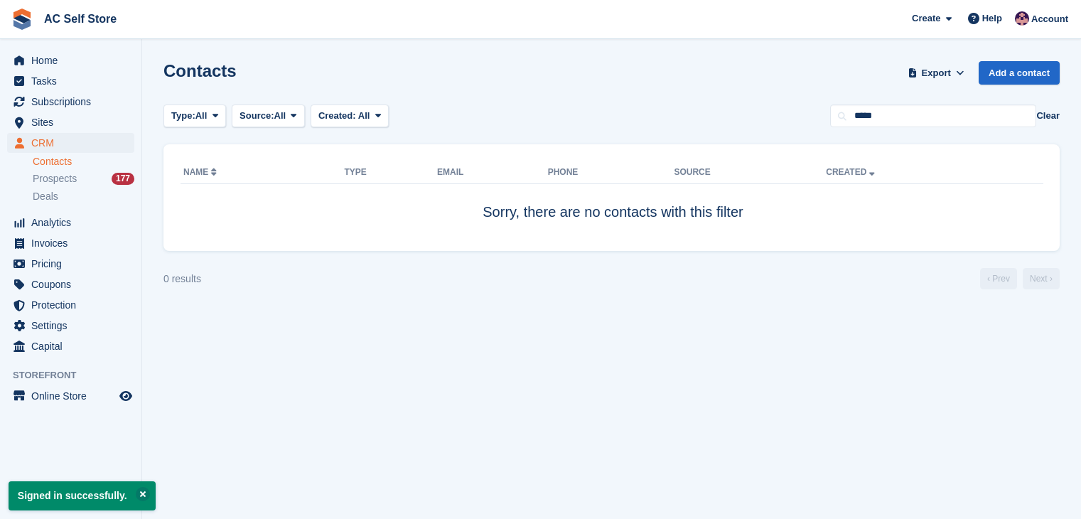 This screenshot has height=519, width=1081. I want to click on div: 0 results, so click(182, 278).